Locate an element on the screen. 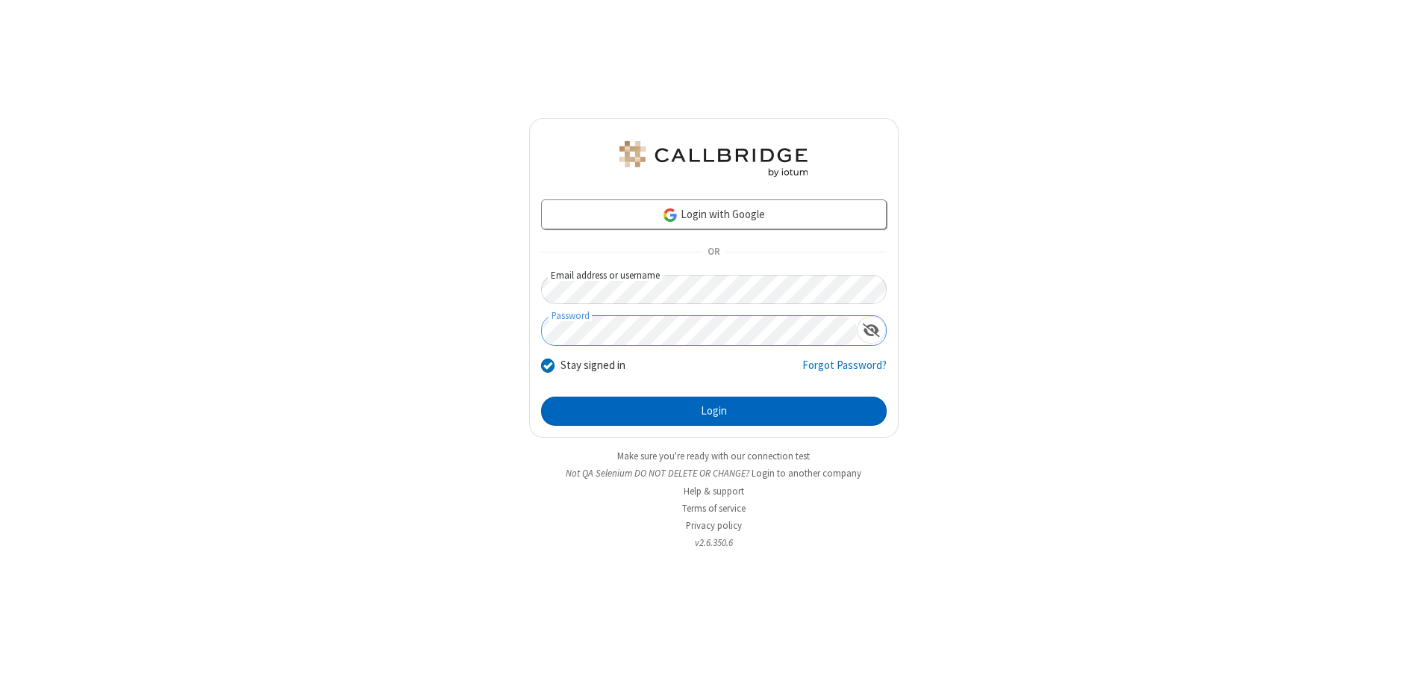  a: Help & support is located at coordinates (714, 490).